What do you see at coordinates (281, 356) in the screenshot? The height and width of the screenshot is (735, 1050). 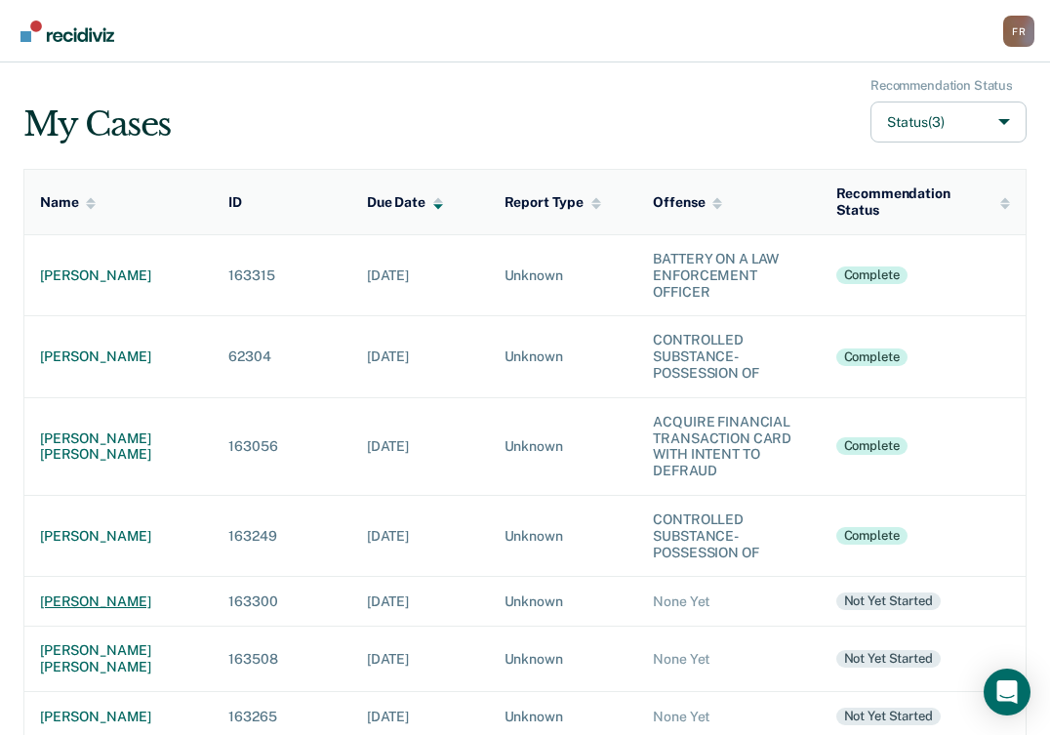 I see `td: 62304` at bounding box center [281, 356].